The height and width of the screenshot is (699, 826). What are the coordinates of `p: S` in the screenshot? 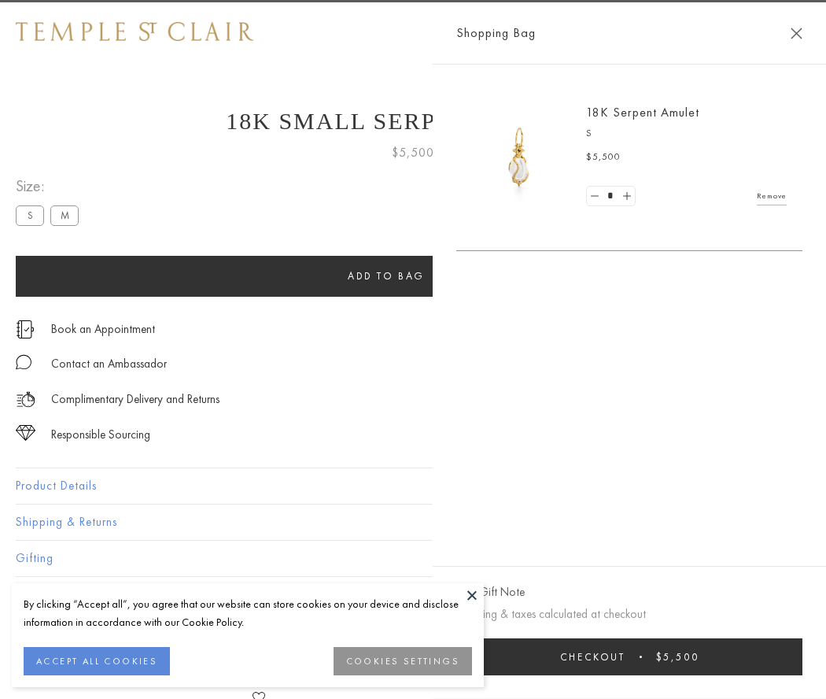 It's located at (686, 134).